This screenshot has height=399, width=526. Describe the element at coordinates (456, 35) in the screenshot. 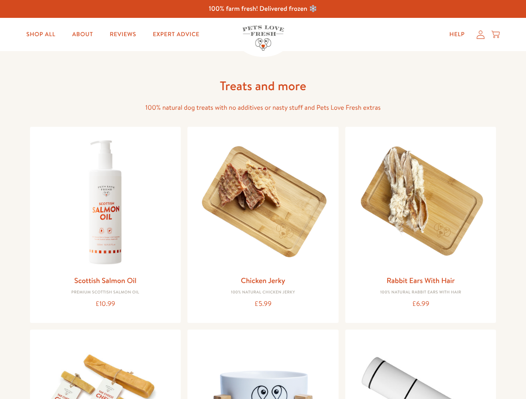

I see `a: Help` at that location.